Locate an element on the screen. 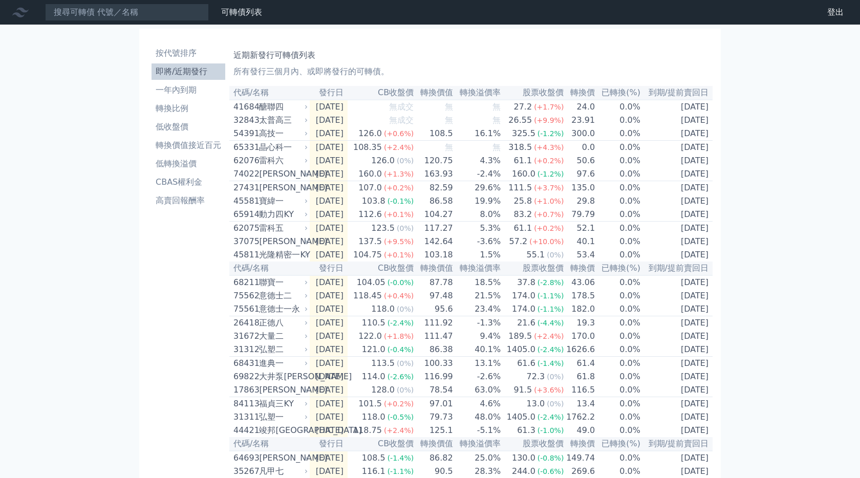 This screenshot has width=860, height=478. td: 300.0 is located at coordinates (580, 134).